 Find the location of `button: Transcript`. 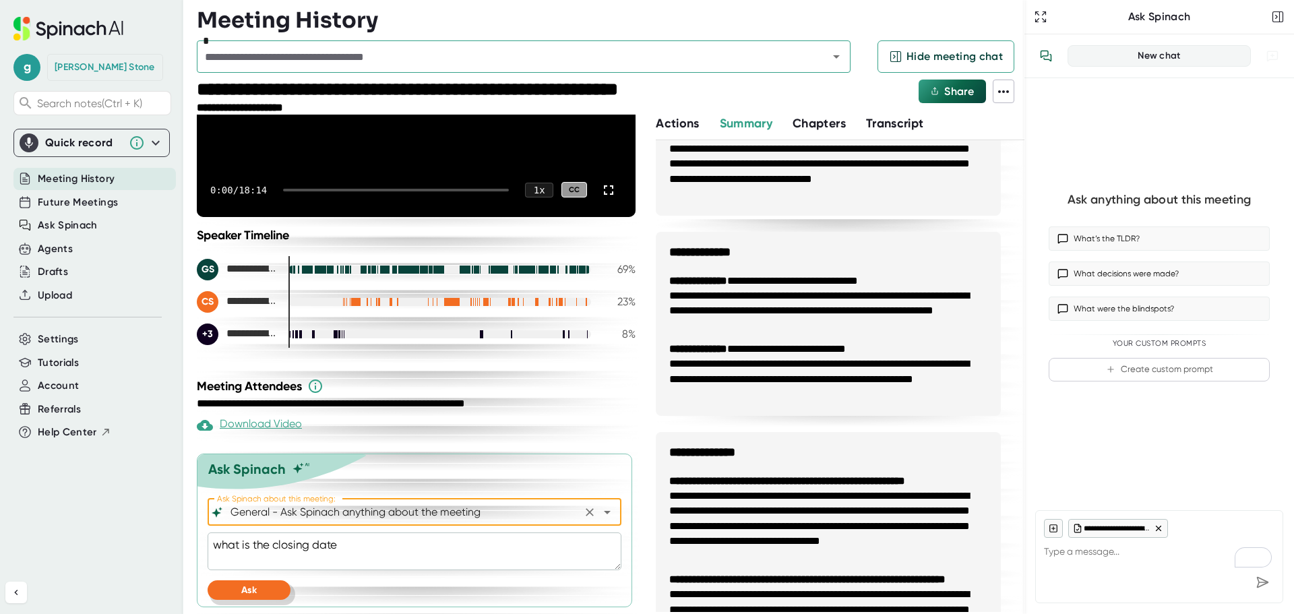

button: Transcript is located at coordinates (895, 123).